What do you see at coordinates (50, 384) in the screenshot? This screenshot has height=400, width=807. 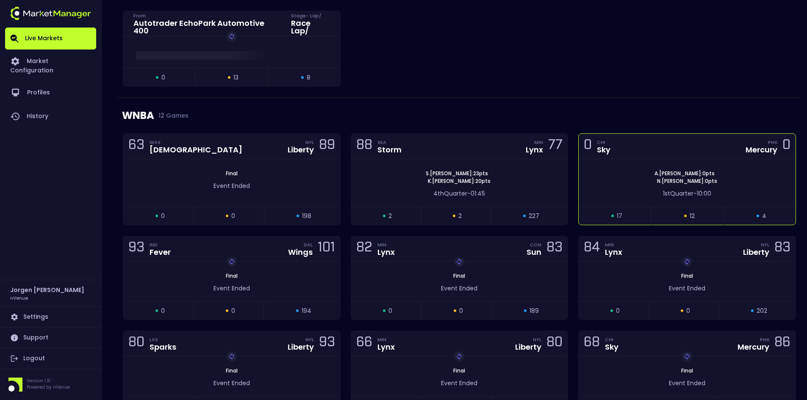 I see `div: Version 1.31Powered by nVenue` at bounding box center [50, 384].